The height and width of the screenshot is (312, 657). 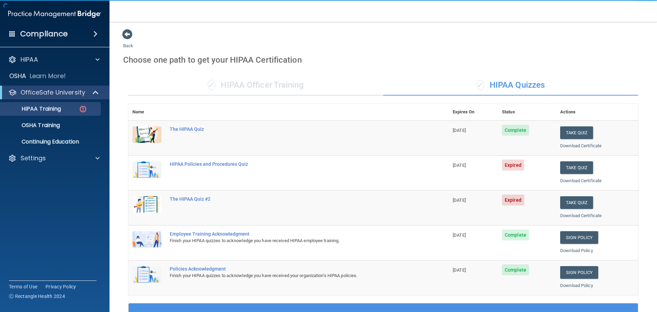 I want to click on th: Status, so click(x=527, y=112).